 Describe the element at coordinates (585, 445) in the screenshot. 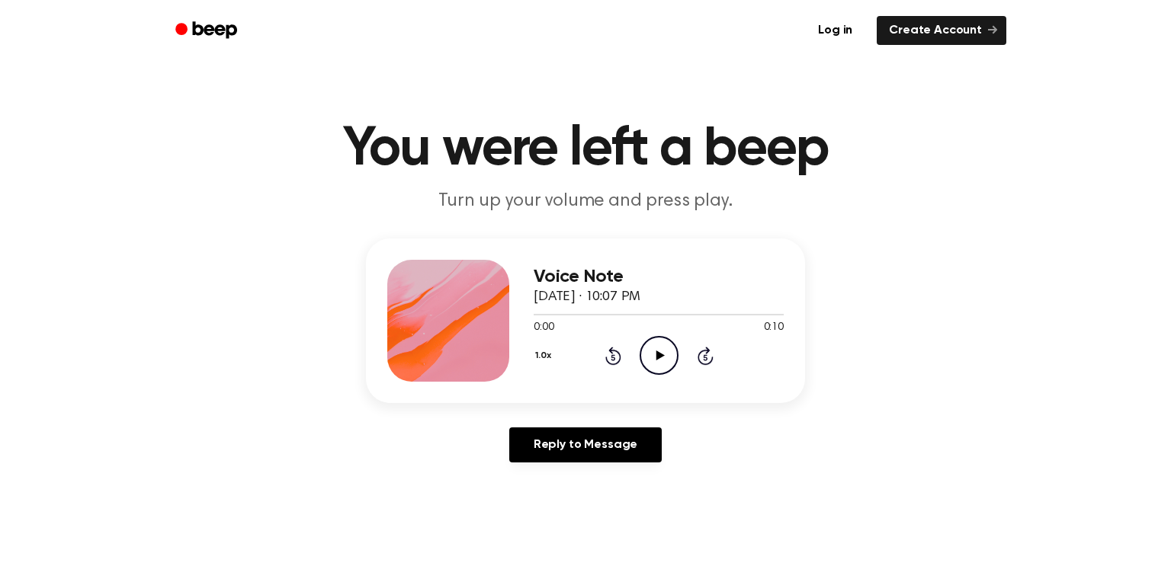

I see `a: Reply to Message` at that location.